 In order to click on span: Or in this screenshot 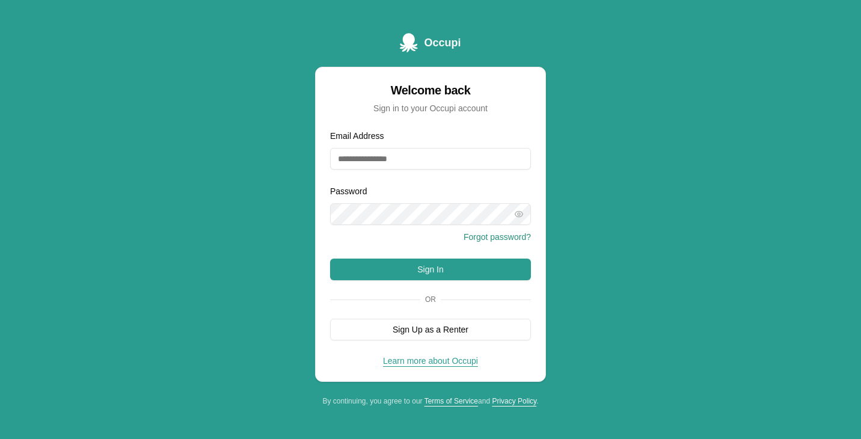, I will do `click(430, 299)`.